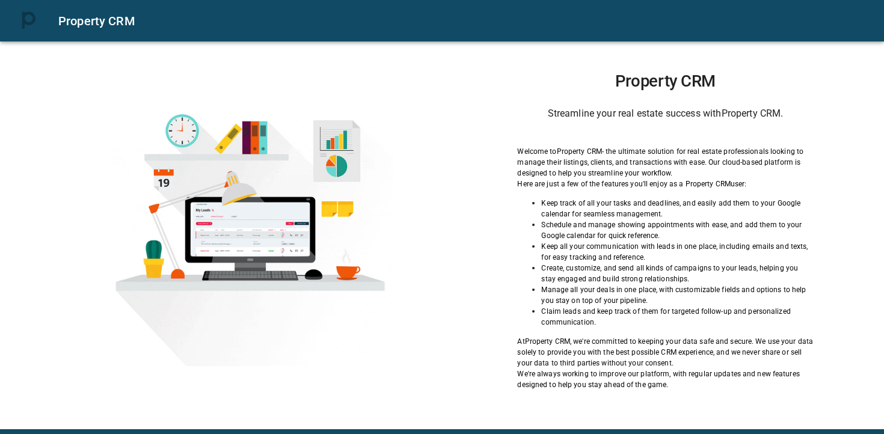  I want to click on h6: Streamline your real estate success with Property CRM ., so click(665, 114).